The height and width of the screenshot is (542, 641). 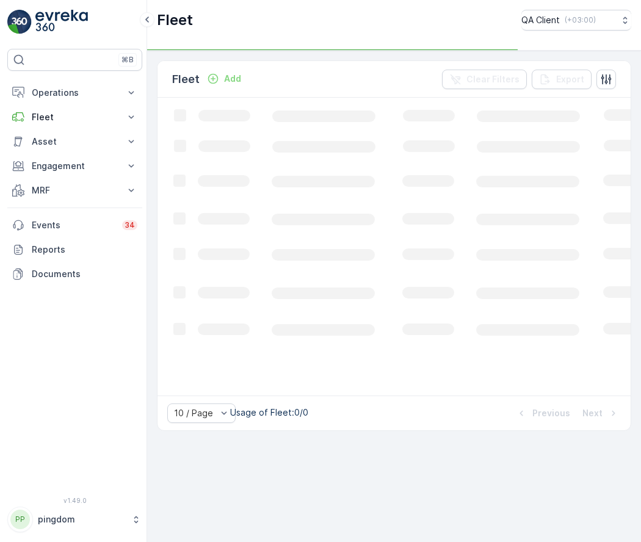 What do you see at coordinates (484, 79) in the screenshot?
I see `button: Clear Filters` at bounding box center [484, 79].